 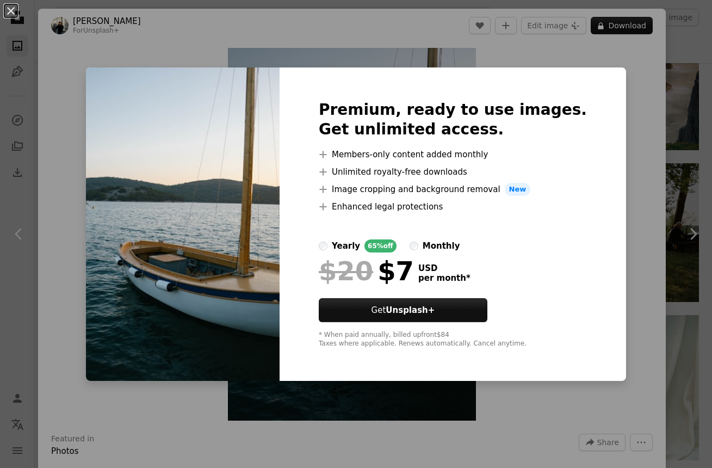 I want to click on img: premium_photo-1756175546724-9b0b97799105, so click(x=183, y=224).